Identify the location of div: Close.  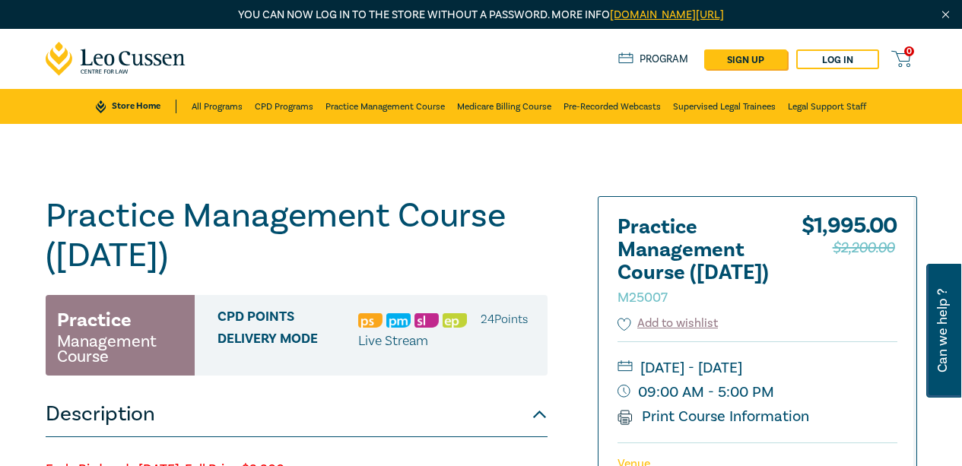
(945, 14).